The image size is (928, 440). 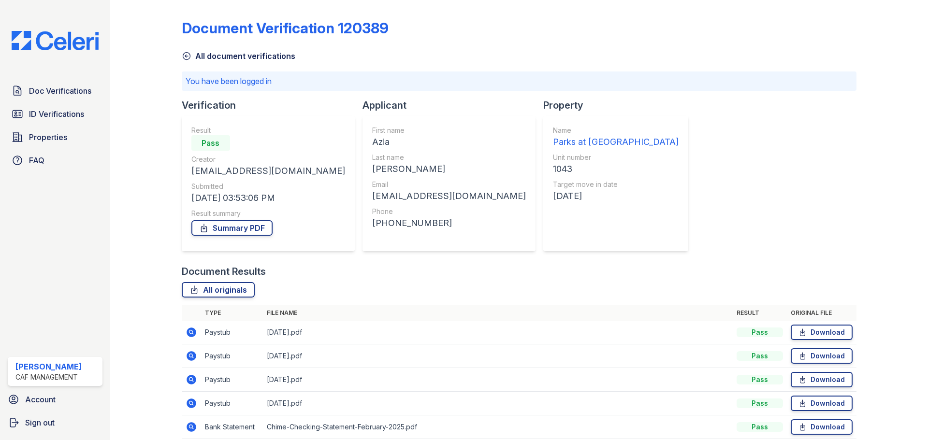 I want to click on span: Account, so click(x=40, y=400).